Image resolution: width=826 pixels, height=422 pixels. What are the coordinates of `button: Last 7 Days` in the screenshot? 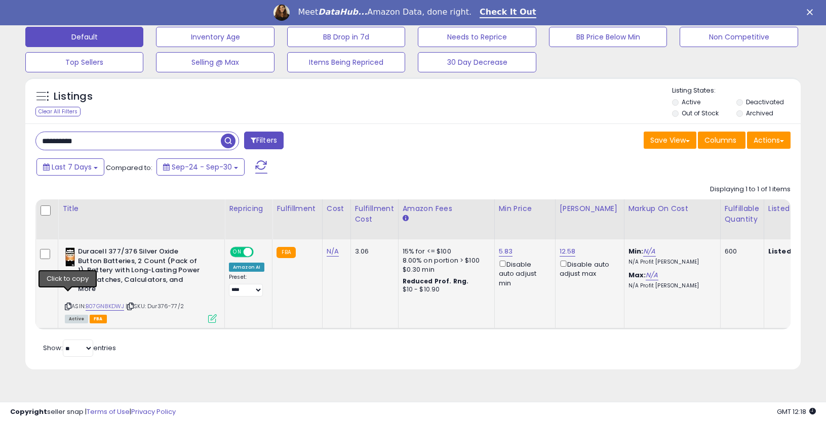 It's located at (70, 167).